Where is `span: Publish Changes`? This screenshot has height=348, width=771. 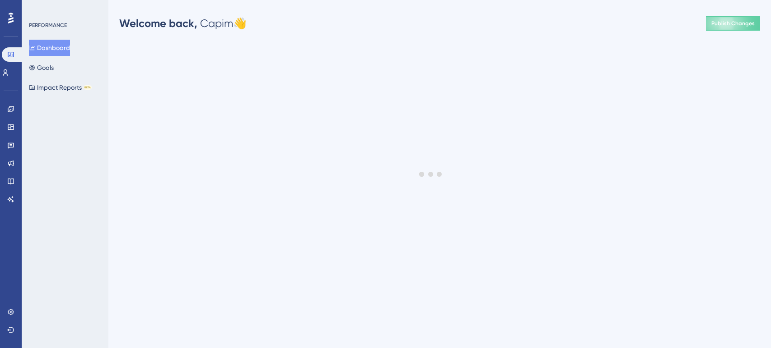
span: Publish Changes is located at coordinates (733, 23).